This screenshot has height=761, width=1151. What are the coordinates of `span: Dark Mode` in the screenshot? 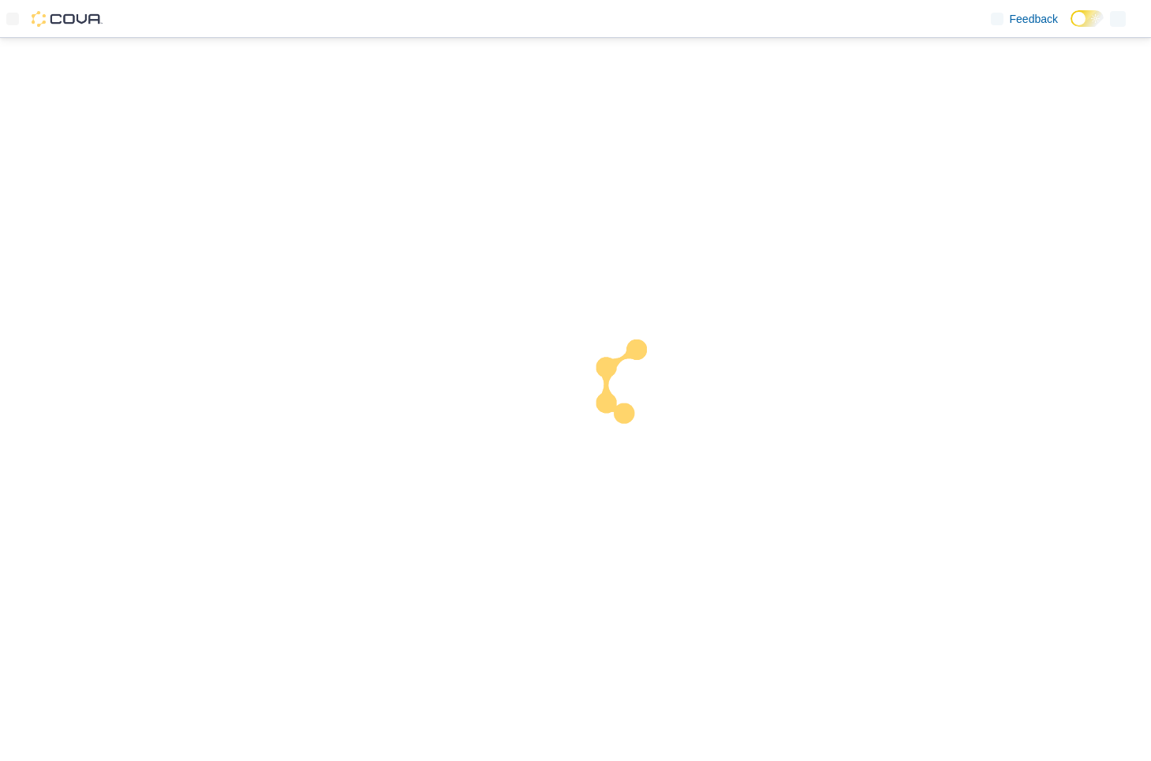 It's located at (1071, 27).